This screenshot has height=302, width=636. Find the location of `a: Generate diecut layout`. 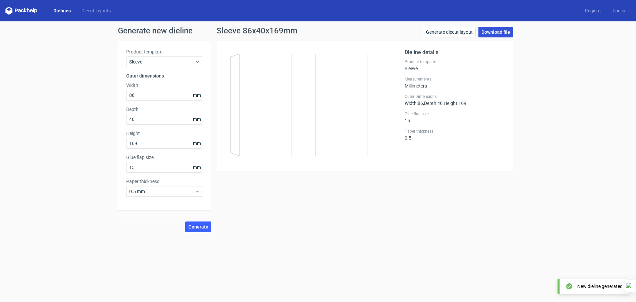

a: Generate diecut layout is located at coordinates (449, 32).